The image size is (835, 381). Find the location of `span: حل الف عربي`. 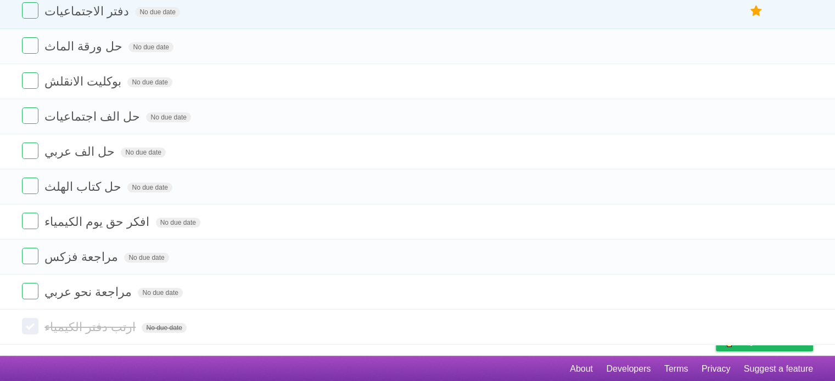

span: حل الف عربي is located at coordinates (81, 151).